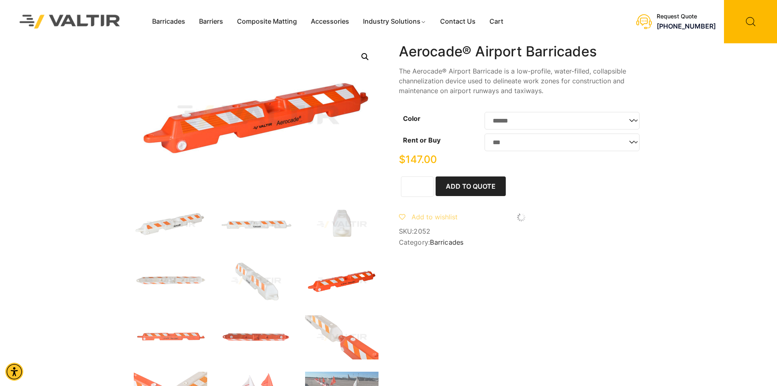  I want to click on img: An orange traffic barrier with reflective white stripes, labeled "Aerocade," designed for safety ..., so click(171, 337).